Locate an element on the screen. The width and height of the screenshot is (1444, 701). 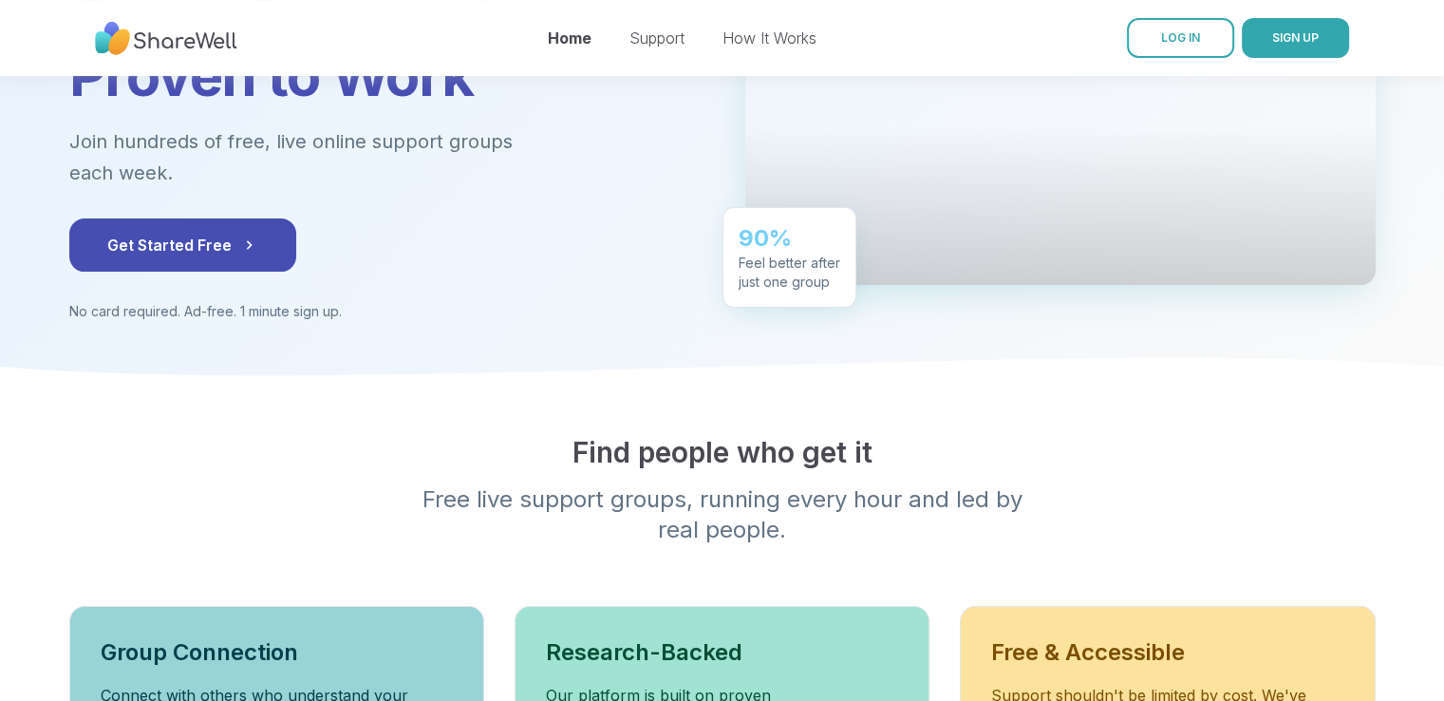
p: Free live support groups, running every hour and led by real people. is located at coordinates (722, 515).